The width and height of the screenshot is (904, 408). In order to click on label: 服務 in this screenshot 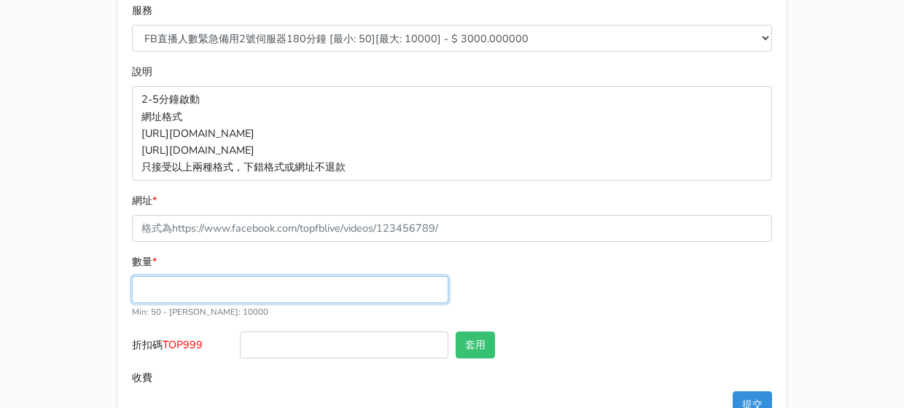, I will do `click(142, 10)`.